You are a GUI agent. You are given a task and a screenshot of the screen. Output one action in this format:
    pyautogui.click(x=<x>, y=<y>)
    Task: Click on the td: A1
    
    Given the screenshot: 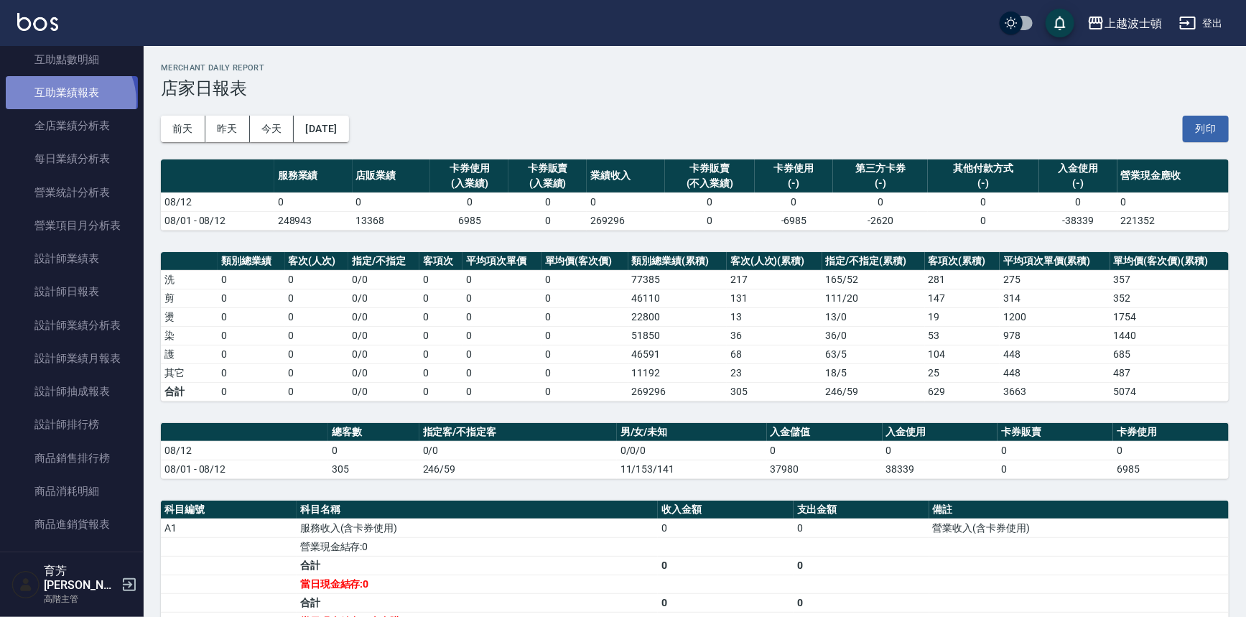 What is the action you would take?
    pyautogui.click(x=228, y=528)
    